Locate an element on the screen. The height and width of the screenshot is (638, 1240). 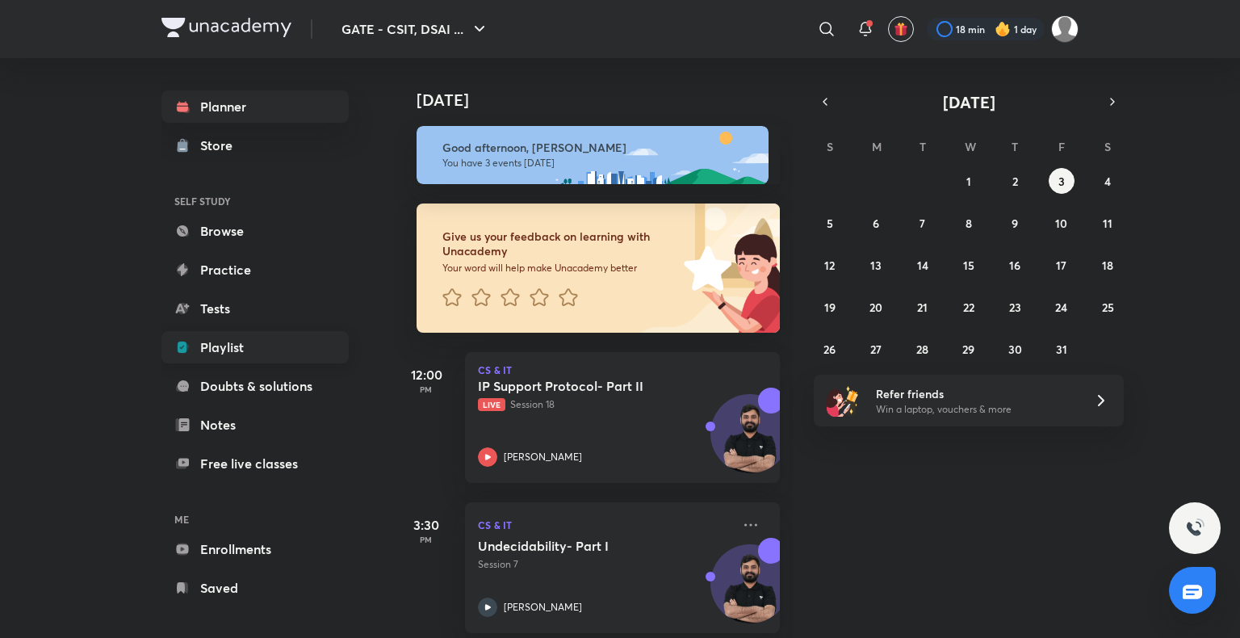
abbr: Thursday is located at coordinates (1015, 146).